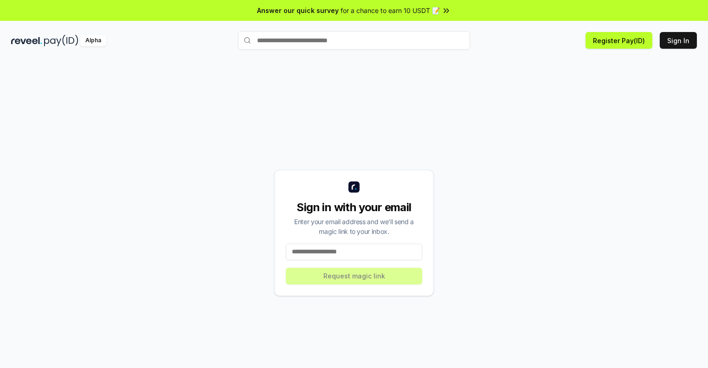 This screenshot has height=368, width=708. Describe the element at coordinates (298, 10) in the screenshot. I see `span: Answer our quick survey` at that location.